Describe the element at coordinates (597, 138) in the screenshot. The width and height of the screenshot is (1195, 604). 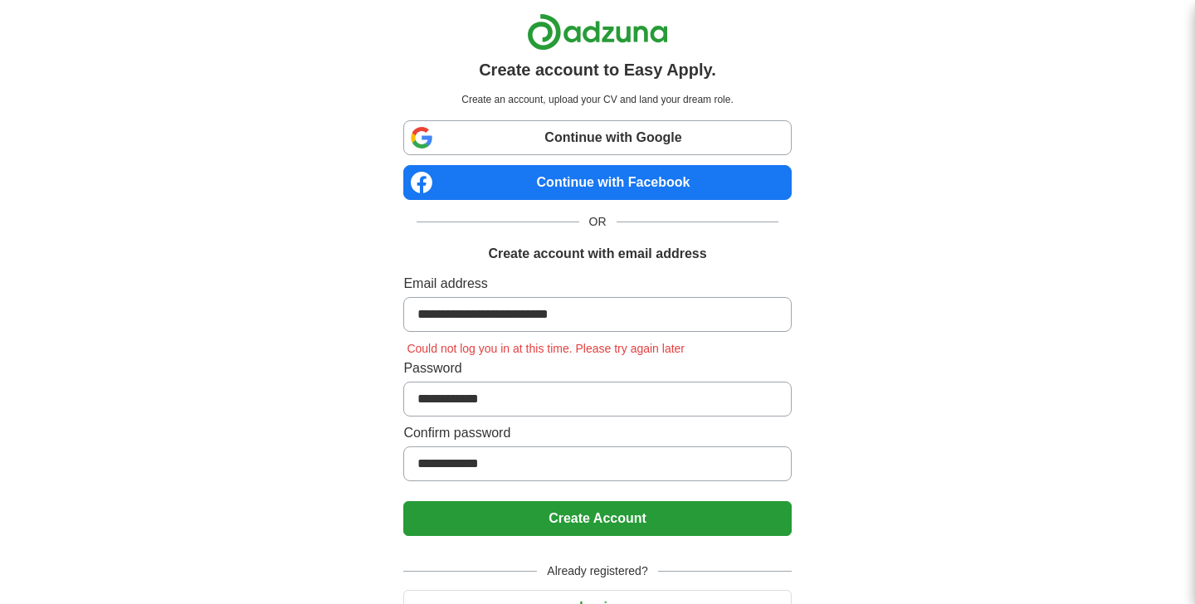
I see `a: Continue with Google` at that location.